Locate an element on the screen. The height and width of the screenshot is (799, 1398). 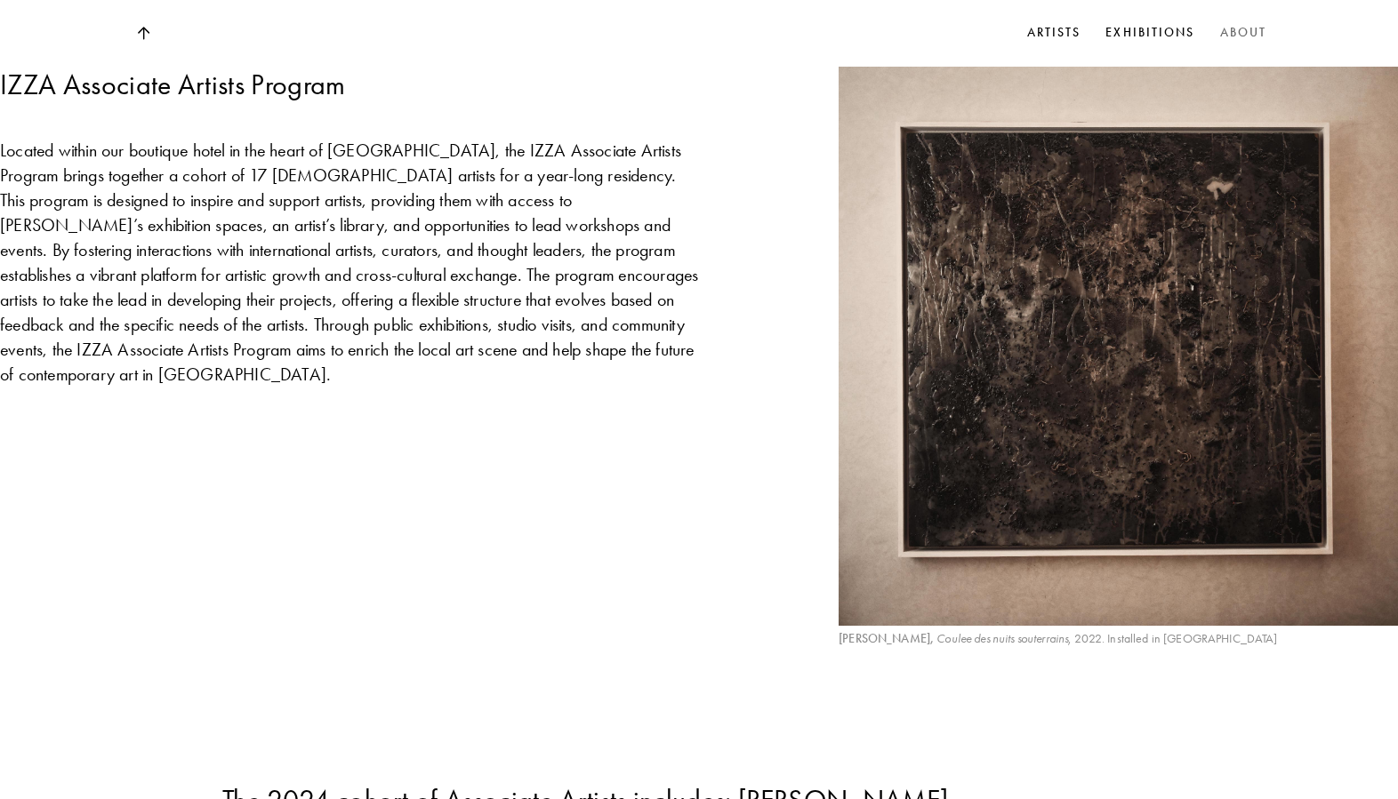
a: Exhibitions is located at coordinates (1150, 33).